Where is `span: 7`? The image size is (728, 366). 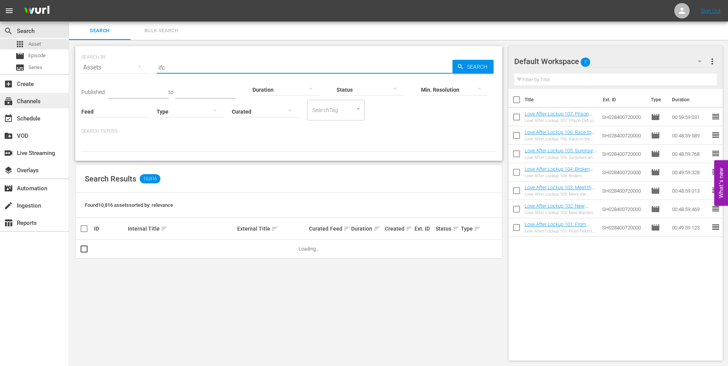 span: 7 is located at coordinates (585, 62).